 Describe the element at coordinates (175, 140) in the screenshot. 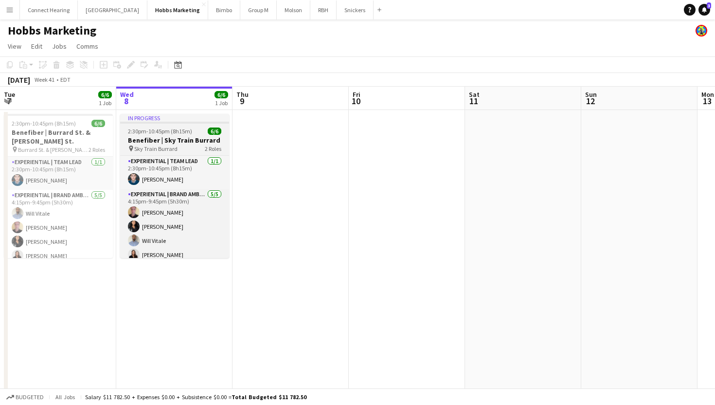

I see `h3: Benefiber | Sky Train Burrard` at that location.